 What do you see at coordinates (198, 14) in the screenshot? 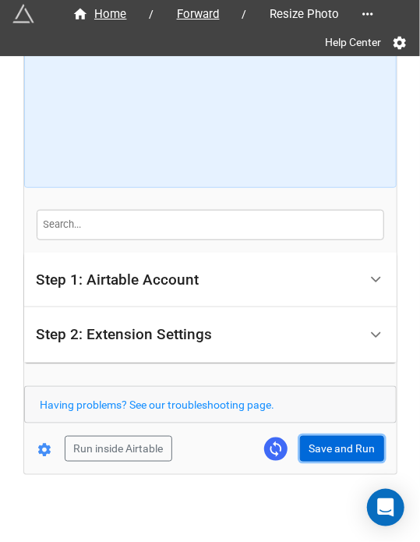
I see `a: Forward` at bounding box center [198, 14].